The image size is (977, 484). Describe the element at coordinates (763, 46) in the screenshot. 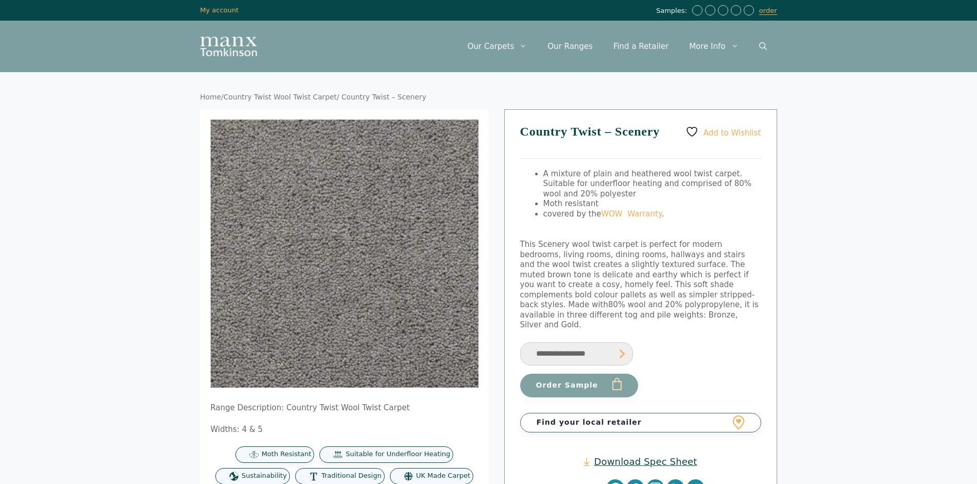

I see `a: Open Search Bar` at that location.